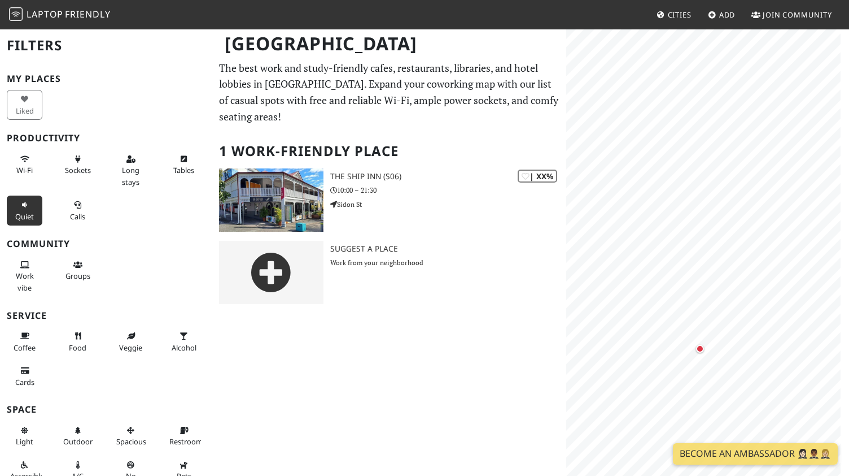  I want to click on span: Long stays, so click(130, 176).